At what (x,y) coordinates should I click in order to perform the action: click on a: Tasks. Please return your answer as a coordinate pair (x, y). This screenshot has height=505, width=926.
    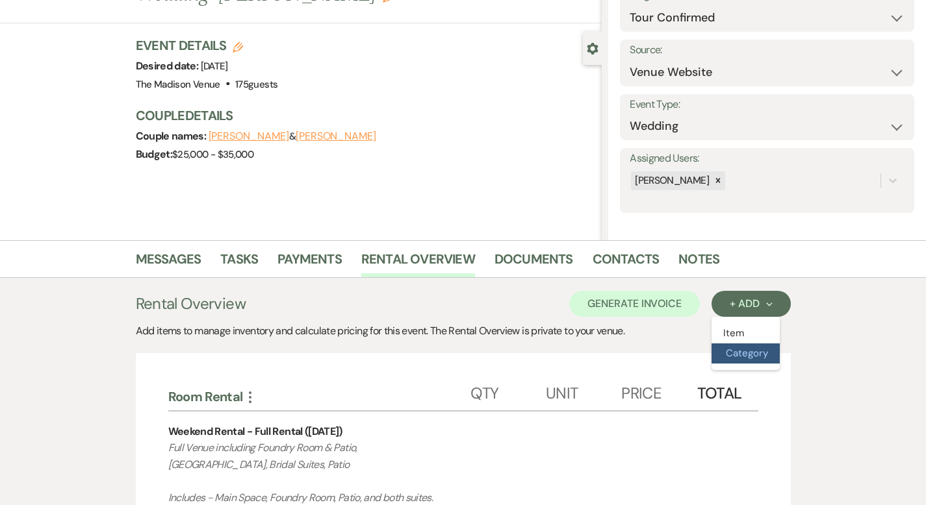
    Looking at the image, I should click on (239, 263).